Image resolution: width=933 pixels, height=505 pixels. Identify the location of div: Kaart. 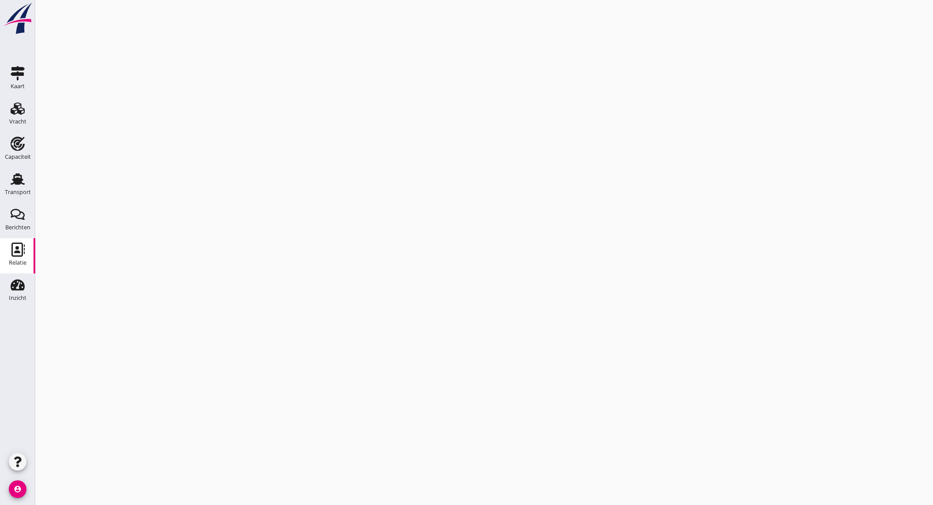
(18, 86).